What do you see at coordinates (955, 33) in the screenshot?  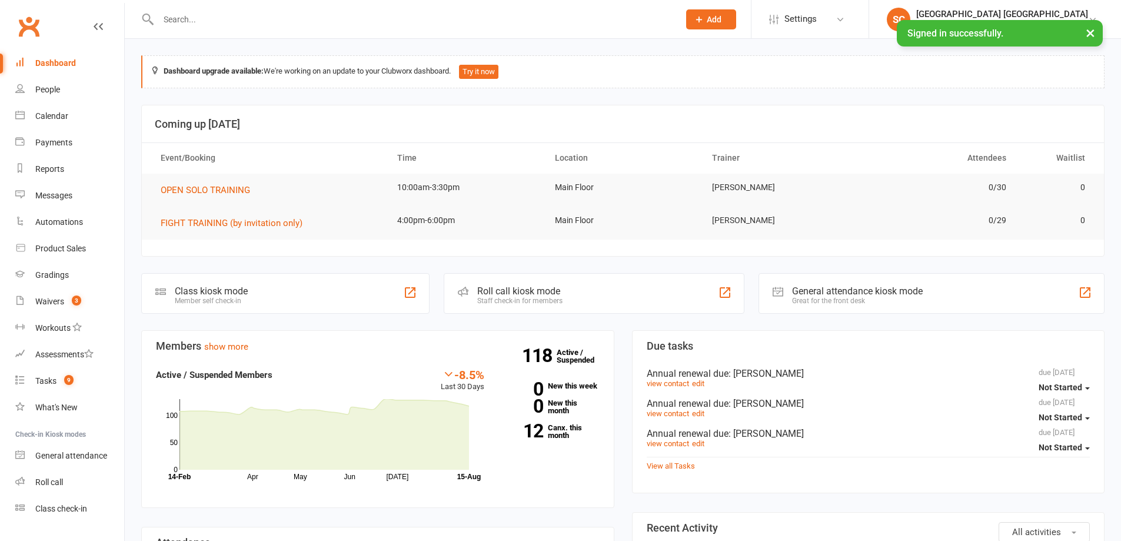 I see `span: Signed in successfully.` at bounding box center [955, 33].